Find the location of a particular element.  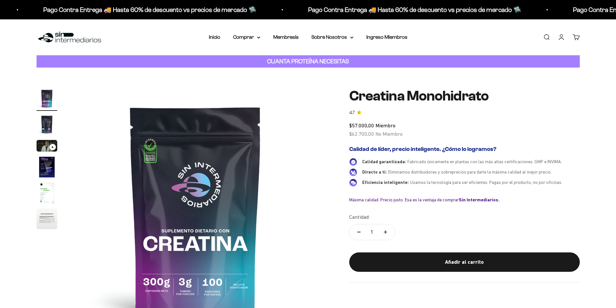

button: Añadir al carrito is located at coordinates (465, 262).